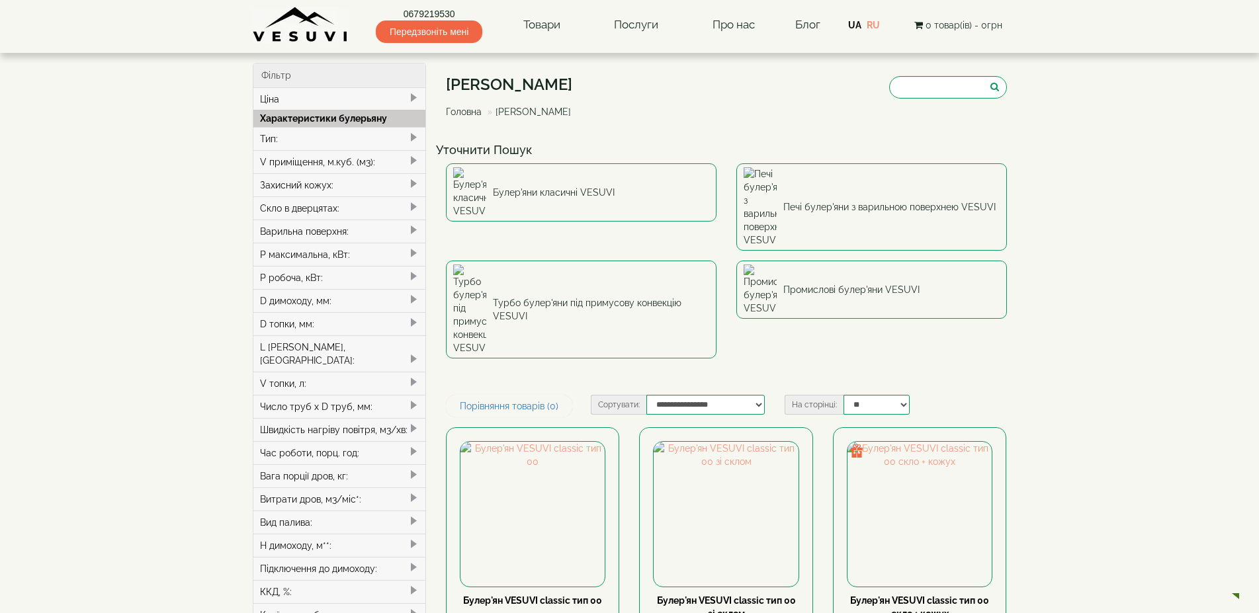 The width and height of the screenshot is (1259, 613). I want to click on button: 0 товар(ів) - 0грн, so click(958, 25).